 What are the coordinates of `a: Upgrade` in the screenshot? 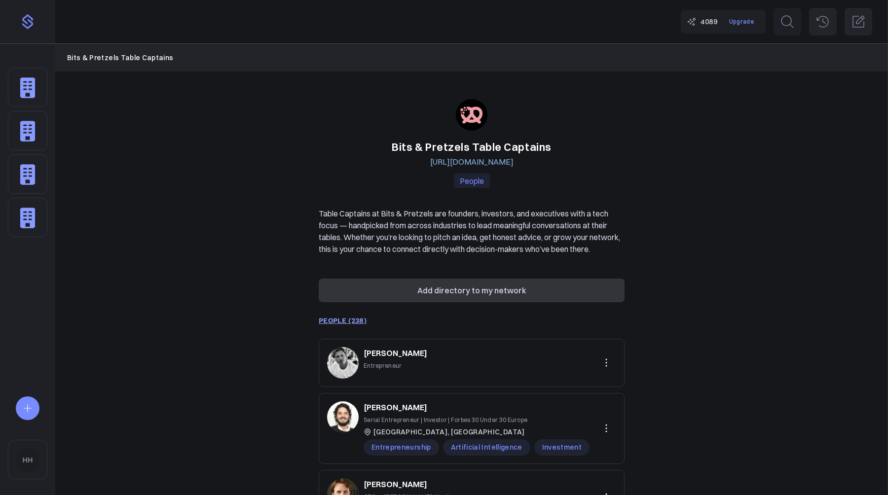 It's located at (742, 21).